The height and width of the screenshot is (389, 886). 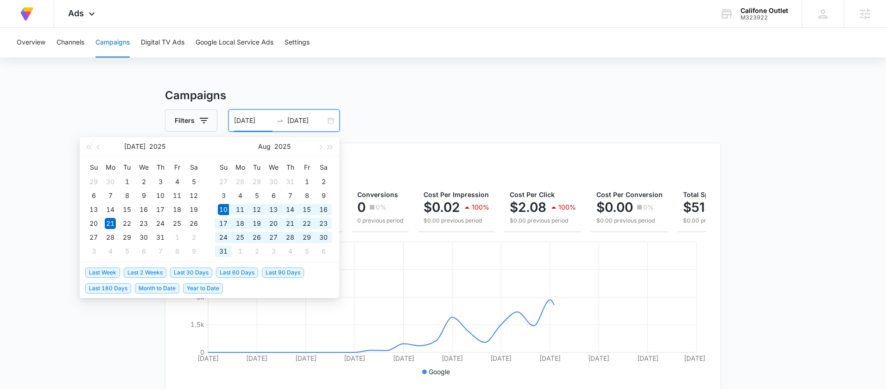 I want to click on div: 19, so click(x=194, y=209).